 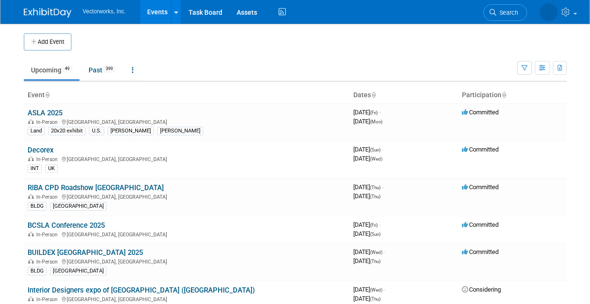 What do you see at coordinates (67, 69) in the screenshot?
I see `span: 49` at bounding box center [67, 69].